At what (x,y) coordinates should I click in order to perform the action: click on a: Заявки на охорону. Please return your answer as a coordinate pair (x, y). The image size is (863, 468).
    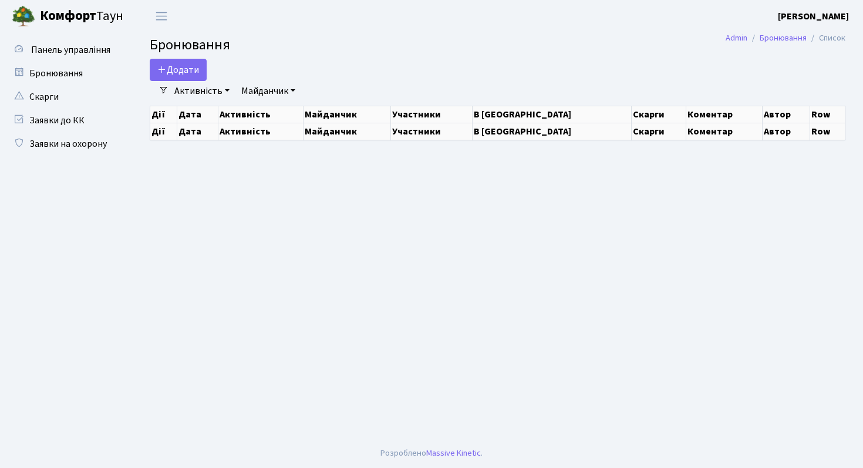
    Looking at the image, I should click on (65, 144).